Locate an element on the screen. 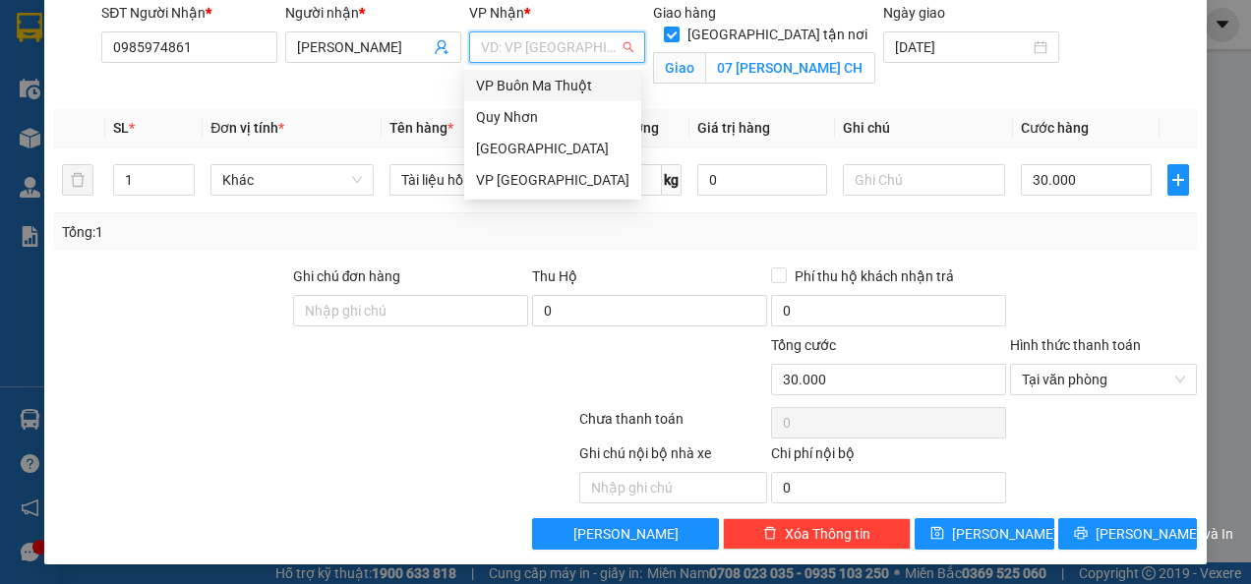  input: Nhập ghi chú is located at coordinates (673, 488).